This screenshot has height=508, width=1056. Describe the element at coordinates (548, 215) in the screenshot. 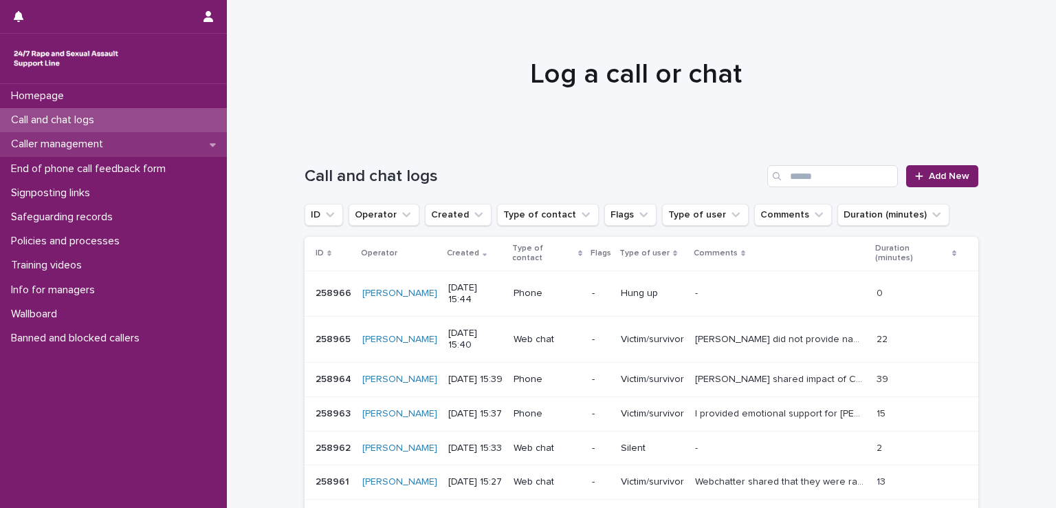

I see `button: Type of contact` at that location.